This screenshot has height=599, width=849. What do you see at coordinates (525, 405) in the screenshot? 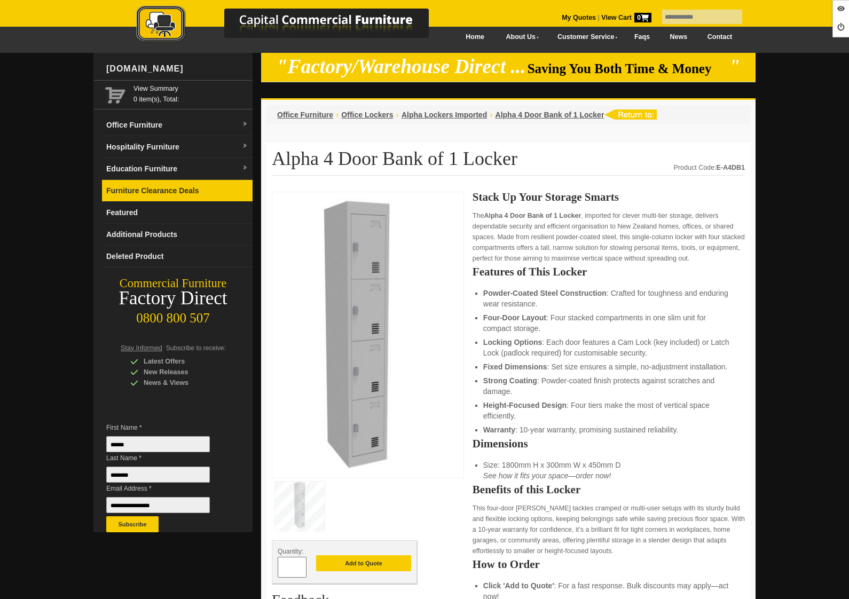
I see `strong: Height-Focused Design` at bounding box center [525, 405].